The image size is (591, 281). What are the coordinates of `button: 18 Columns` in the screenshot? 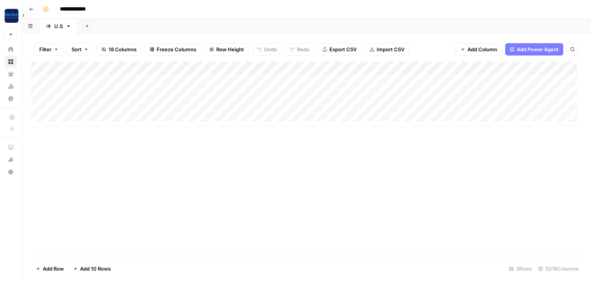 It's located at (119, 49).